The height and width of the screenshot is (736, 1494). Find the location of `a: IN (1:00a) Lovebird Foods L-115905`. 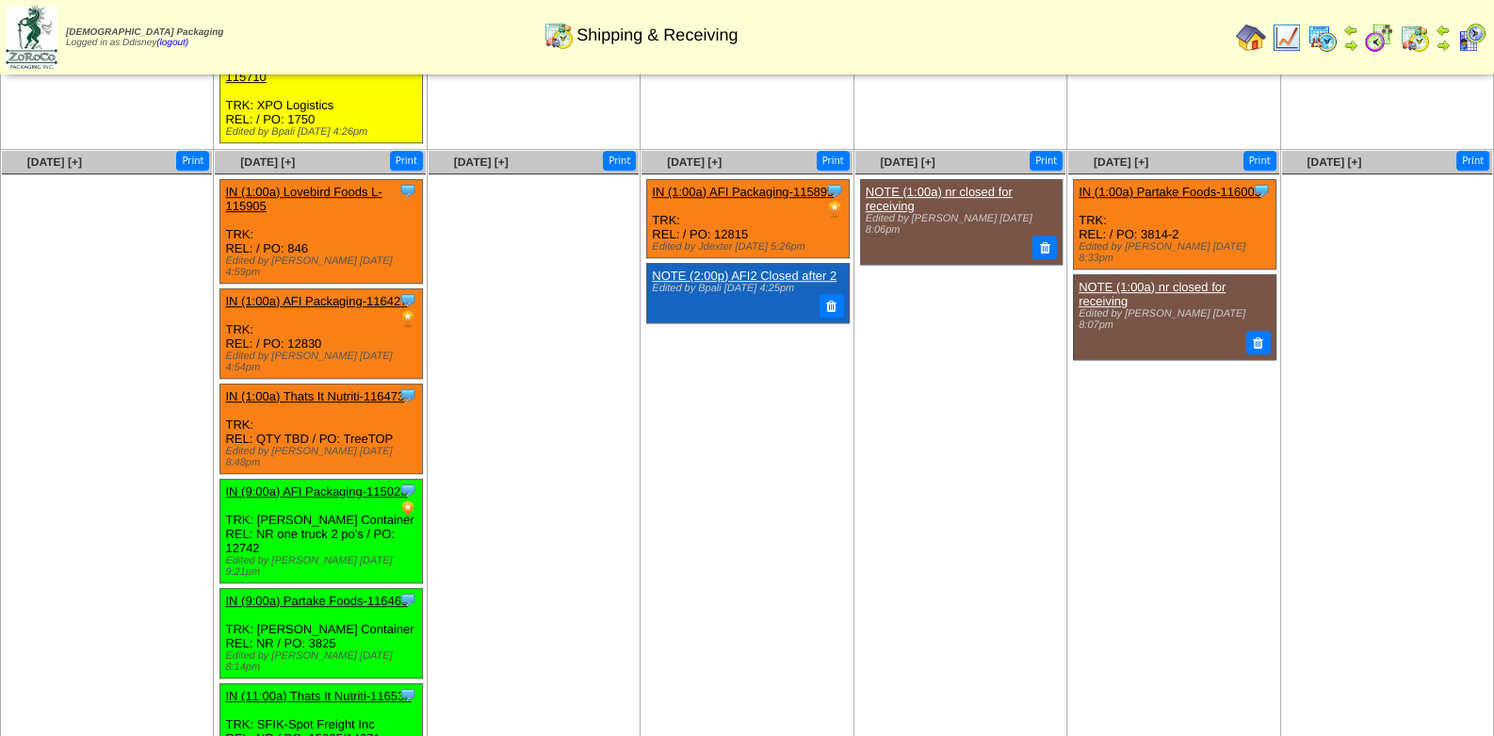

a: IN (1:00a) Lovebird Foods L-115905 is located at coordinates (303, 199).